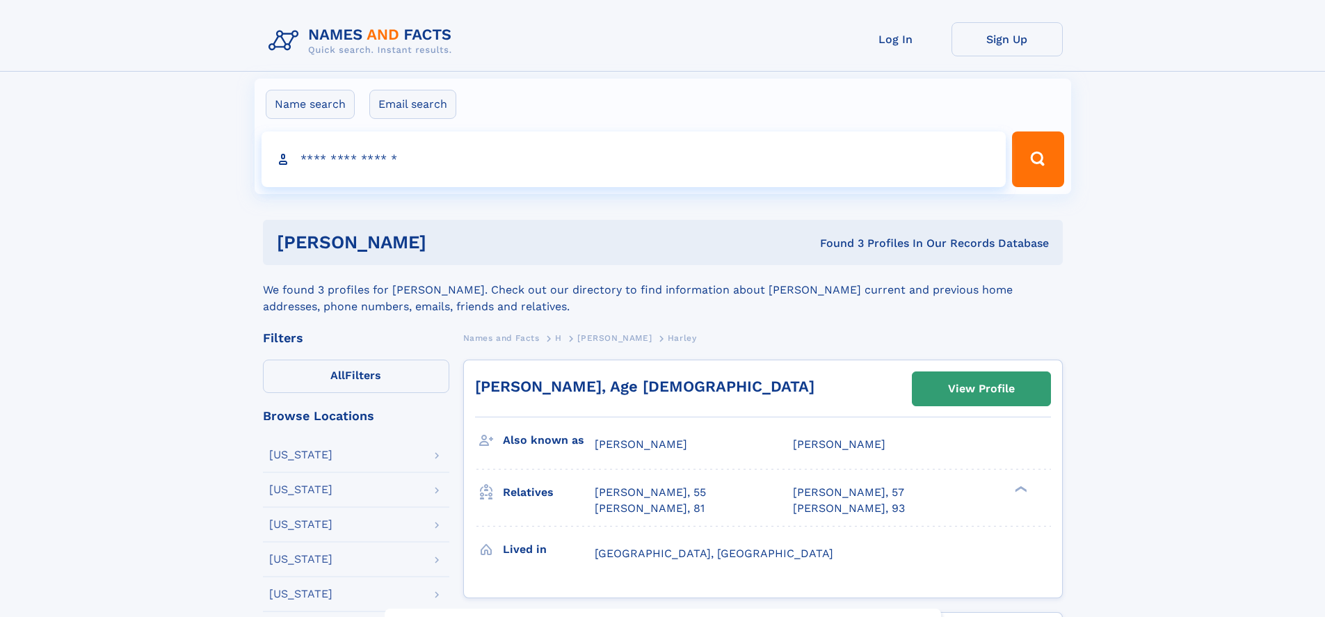  Describe the element at coordinates (836, 243) in the screenshot. I see `div: Found 3 Profiles In Our Records Database` at that location.